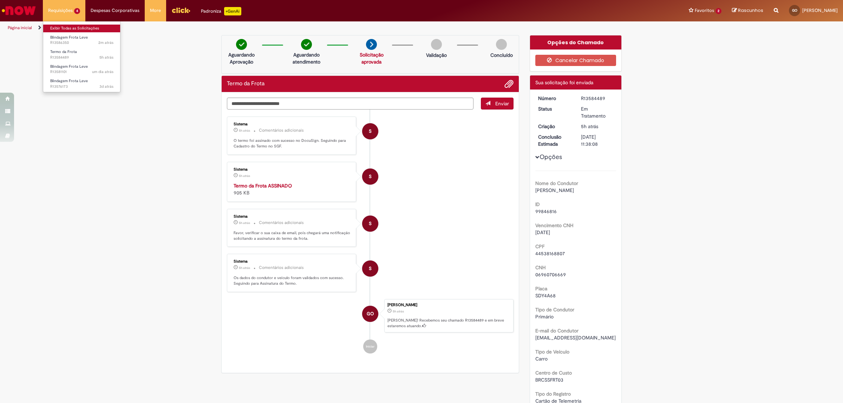 Image resolution: width=843 pixels, height=403 pixels. What do you see at coordinates (19, 11) in the screenshot?
I see `img: ServiceNow` at bounding box center [19, 11].